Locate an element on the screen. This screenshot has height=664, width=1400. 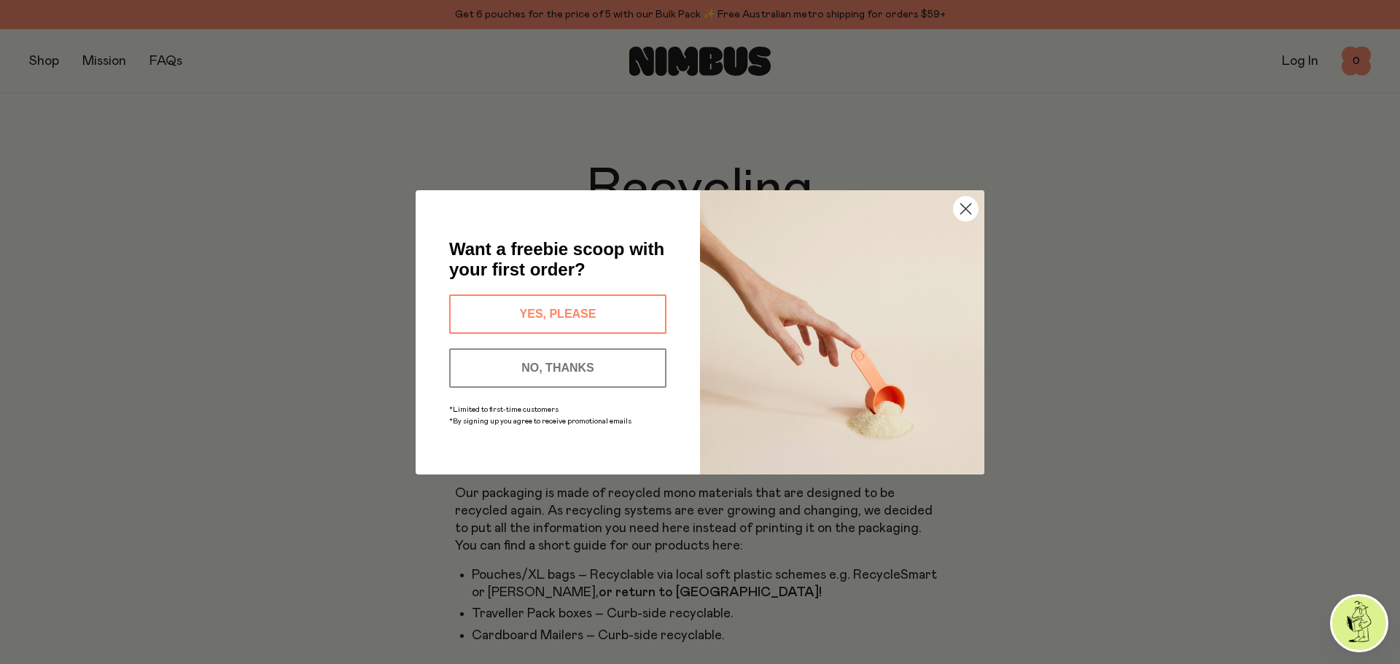
span: Want a freebie scoop with your first order? is located at coordinates (556, 259).